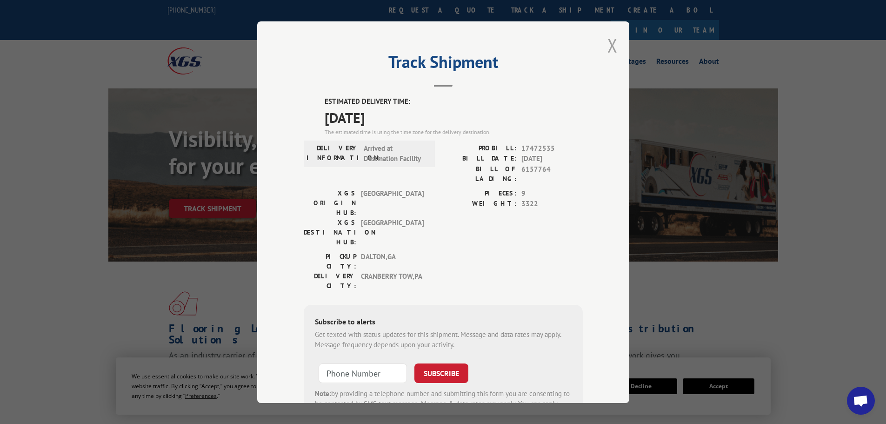  Describe the element at coordinates (443, 322) in the screenshot. I see `div: Subscribe to alerts` at that location.